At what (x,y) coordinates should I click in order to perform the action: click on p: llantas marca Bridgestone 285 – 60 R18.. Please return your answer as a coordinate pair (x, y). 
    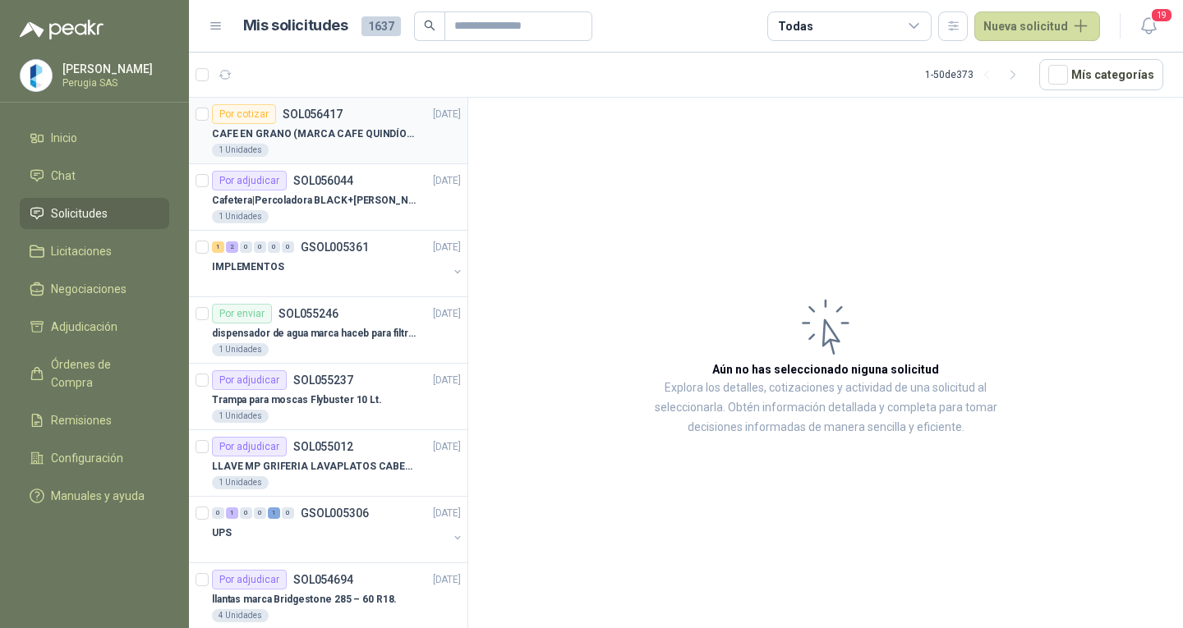
    Looking at the image, I should click on (304, 600).